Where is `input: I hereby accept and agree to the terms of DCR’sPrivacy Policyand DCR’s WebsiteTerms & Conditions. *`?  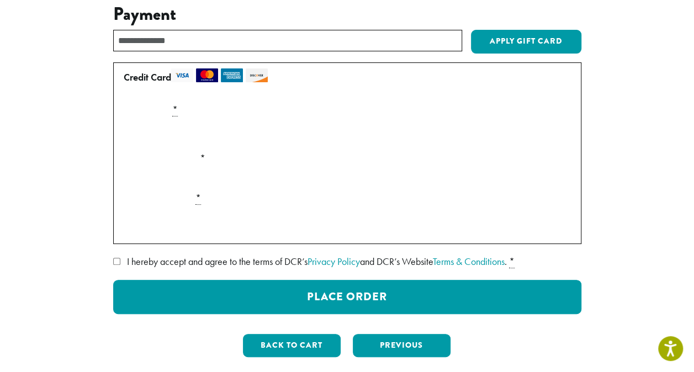 input: I hereby accept and agree to the terms of DCR’sPrivacy Policyand DCR’s WebsiteTerms & Conditions. * is located at coordinates (117, 261).